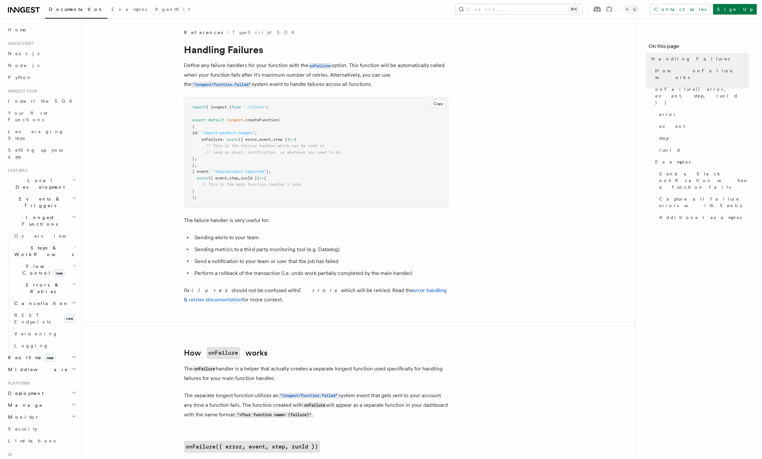  What do you see at coordinates (41, 54) in the screenshot?
I see `a: Next.js` at bounding box center [41, 54].